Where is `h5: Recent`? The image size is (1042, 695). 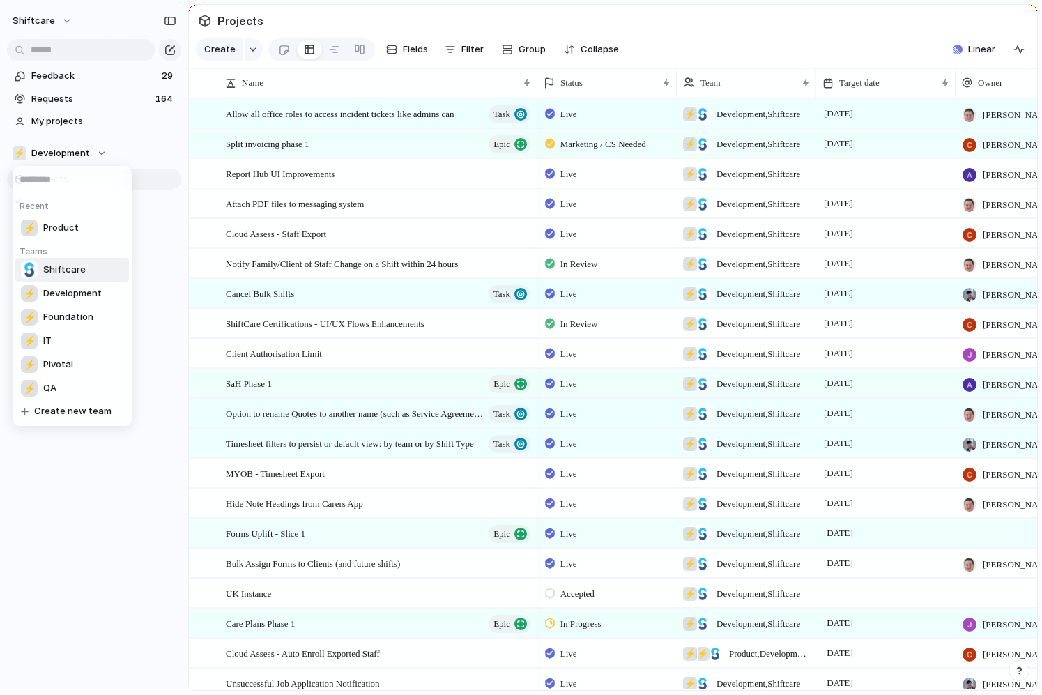 h5: Recent is located at coordinates (74, 203).